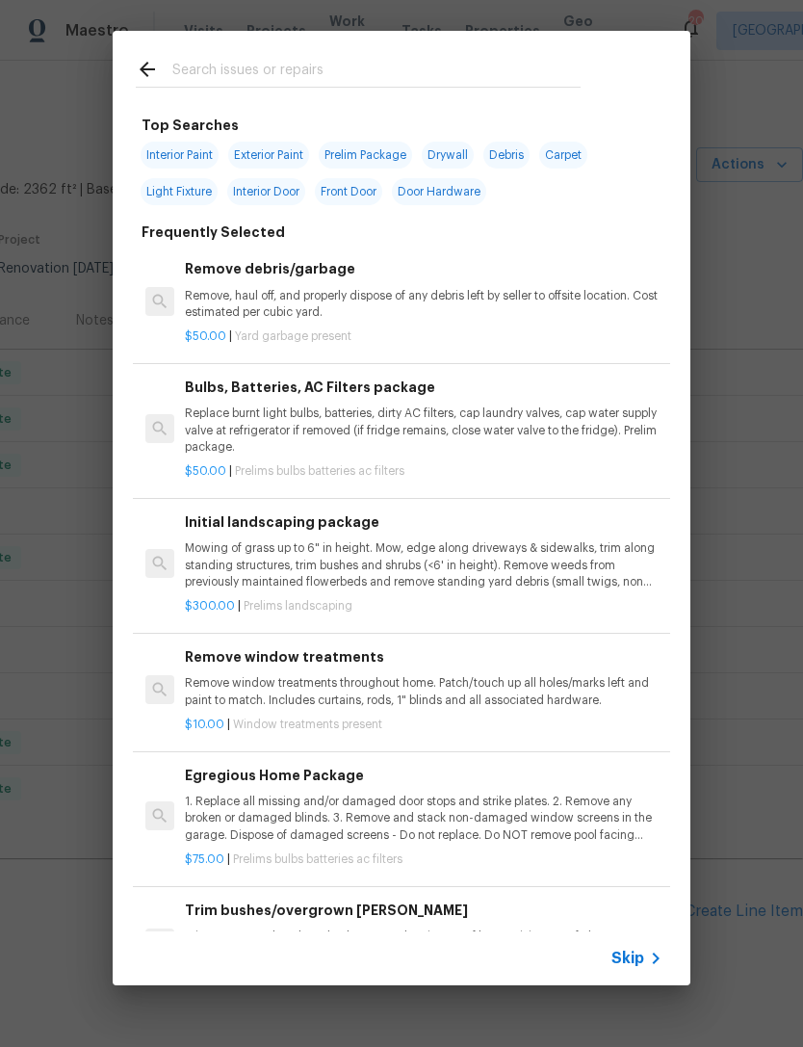 The width and height of the screenshot is (803, 1047). What do you see at coordinates (307, 724) in the screenshot?
I see `span: Window treatments present` at bounding box center [307, 724].